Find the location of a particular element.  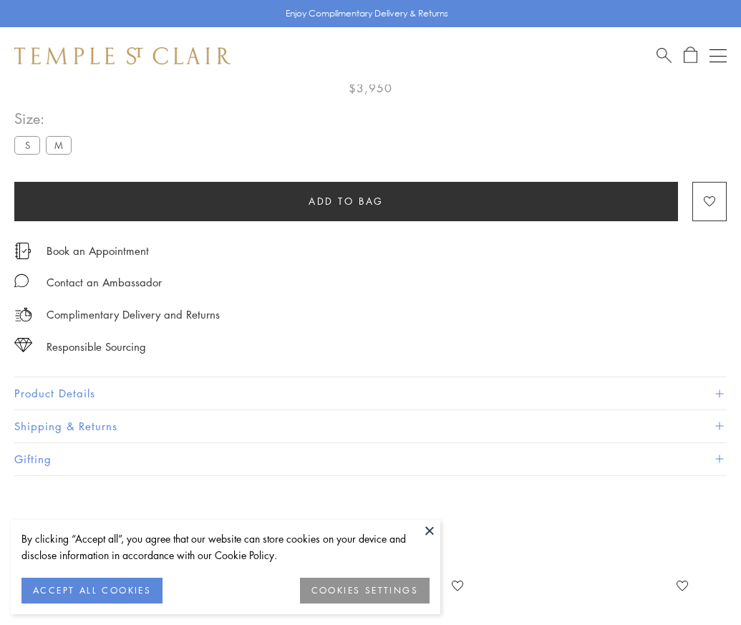

a: Book an Appointment is located at coordinates (97, 250).